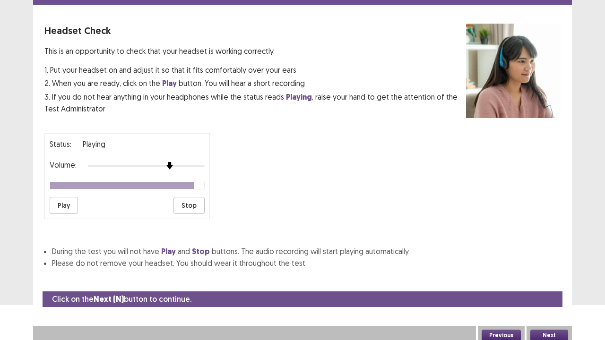  I want to click on button: Stop, so click(189, 205).